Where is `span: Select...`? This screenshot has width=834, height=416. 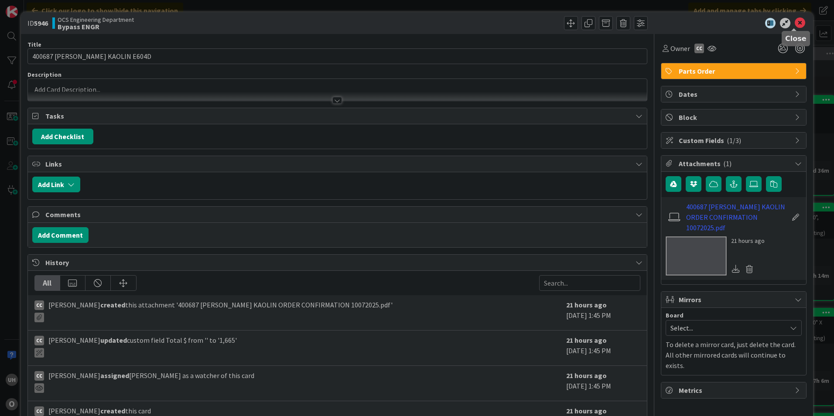 span: Select... is located at coordinates (726, 328).